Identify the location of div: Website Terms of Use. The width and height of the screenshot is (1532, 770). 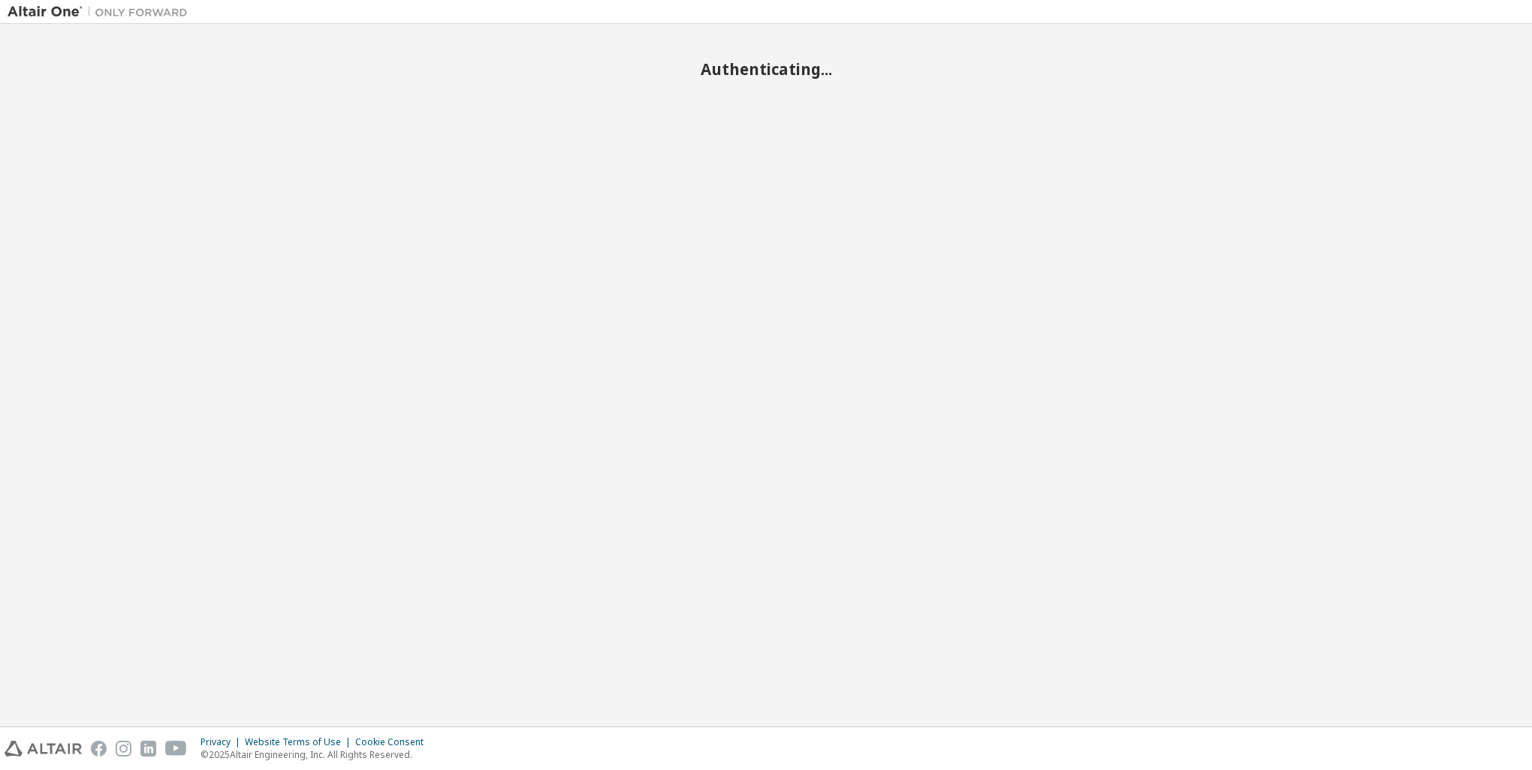
(300, 743).